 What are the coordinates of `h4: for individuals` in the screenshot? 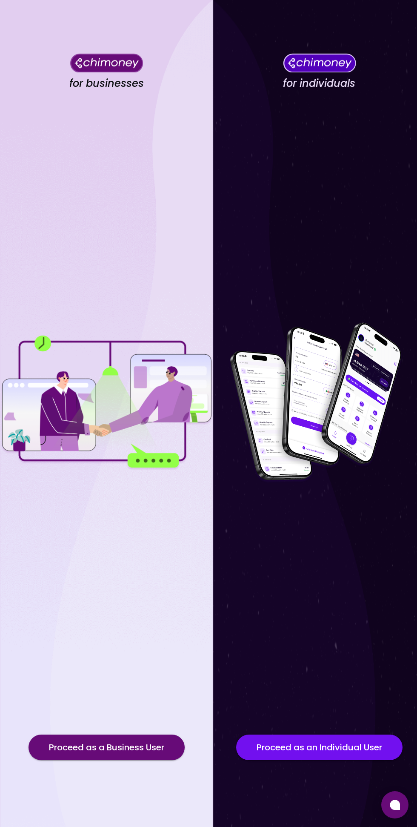 It's located at (319, 83).